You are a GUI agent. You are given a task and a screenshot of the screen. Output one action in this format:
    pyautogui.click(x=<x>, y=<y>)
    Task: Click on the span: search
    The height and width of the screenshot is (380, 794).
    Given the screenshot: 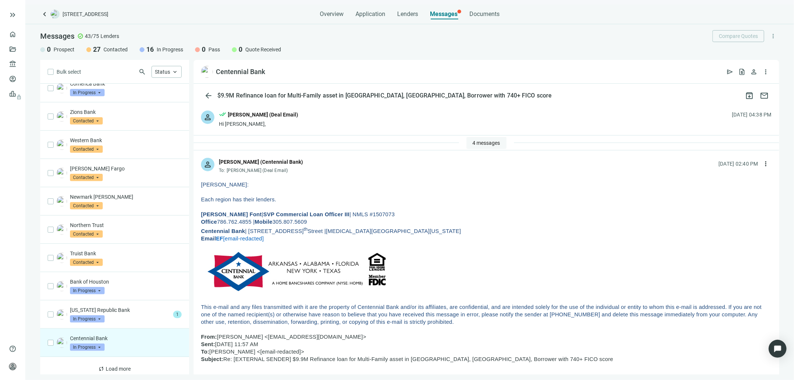 What is the action you would take?
    pyautogui.click(x=142, y=72)
    